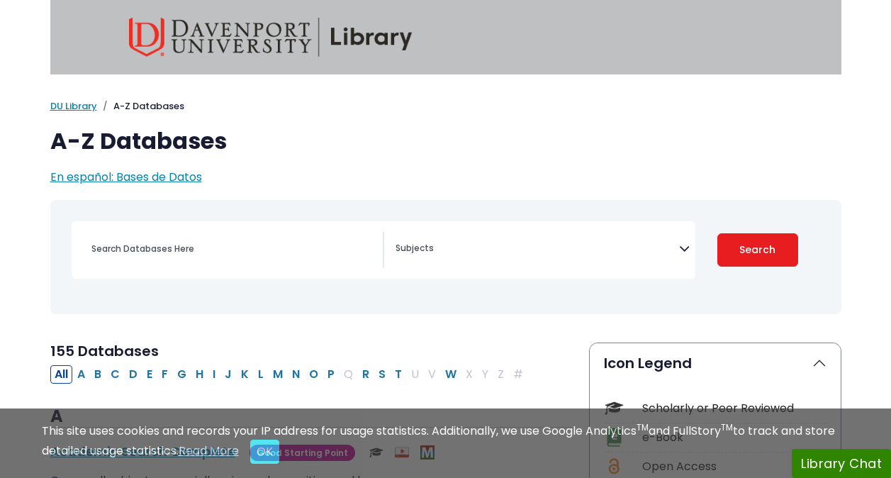  What do you see at coordinates (841, 463) in the screenshot?
I see `button: Library Chat` at bounding box center [841, 463].